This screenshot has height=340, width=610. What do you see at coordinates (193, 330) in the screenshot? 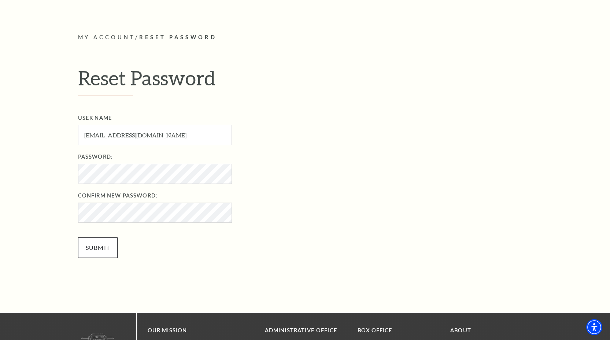
I see `p: OUR MISSION` at bounding box center [193, 330].